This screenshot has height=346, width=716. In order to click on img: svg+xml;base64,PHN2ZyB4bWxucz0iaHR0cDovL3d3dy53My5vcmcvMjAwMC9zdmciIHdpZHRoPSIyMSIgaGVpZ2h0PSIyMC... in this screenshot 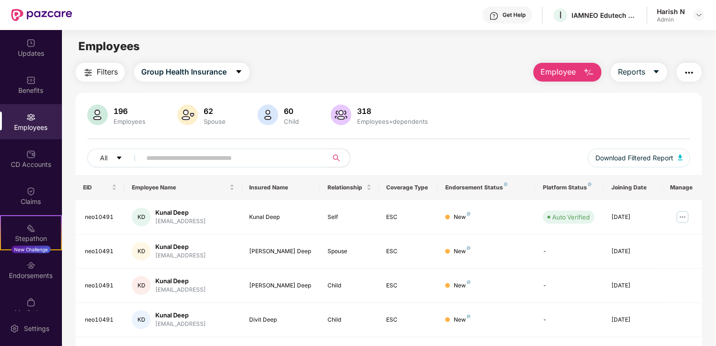, I will do `click(31, 228)`.